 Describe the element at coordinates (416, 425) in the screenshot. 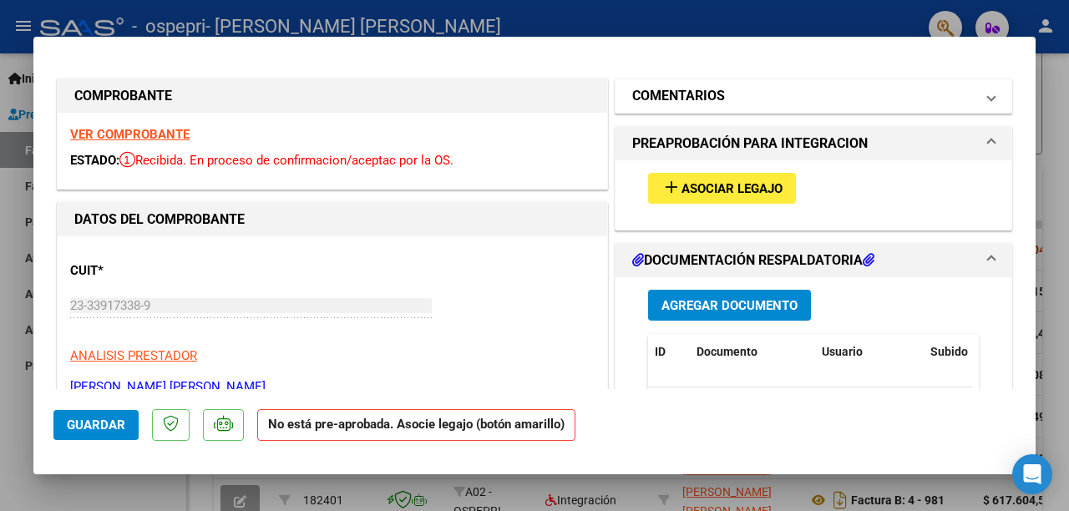

I see `strong: No está pre-aprobada. Asocie legajo (botón amarillo)` at that location.